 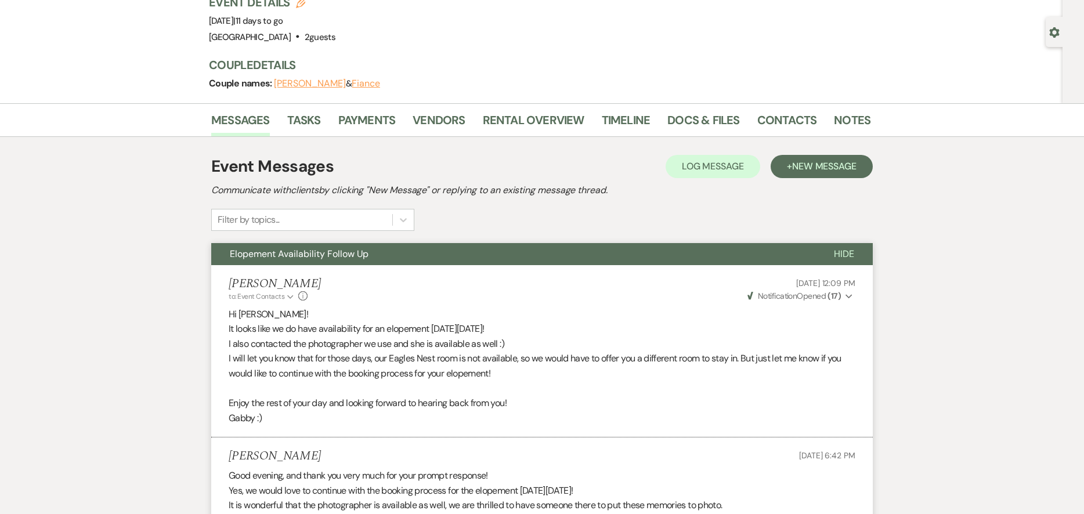 What do you see at coordinates (852, 124) in the screenshot?
I see `a: Notes` at bounding box center [852, 124].